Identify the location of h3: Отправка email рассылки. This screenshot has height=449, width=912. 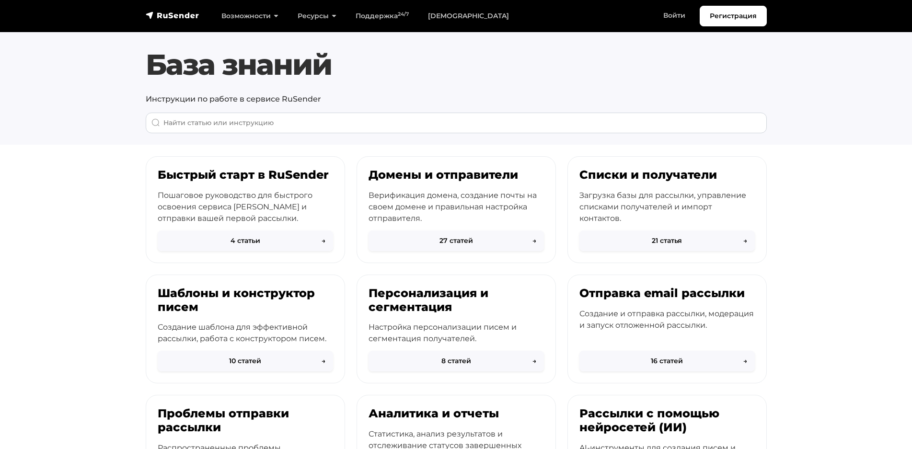
(667, 293).